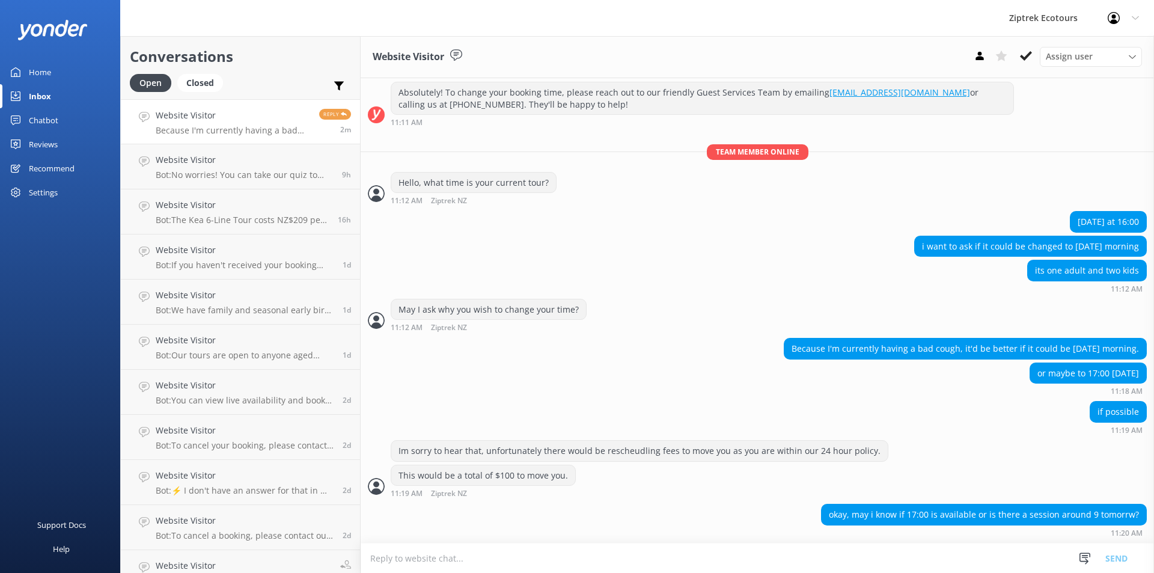 This screenshot has width=1154, height=573. Describe the element at coordinates (347, 400) in the screenshot. I see `span: 10:58am 15-Aug-2025 (UTC +12:00) Pacific/Auckland` at that location.